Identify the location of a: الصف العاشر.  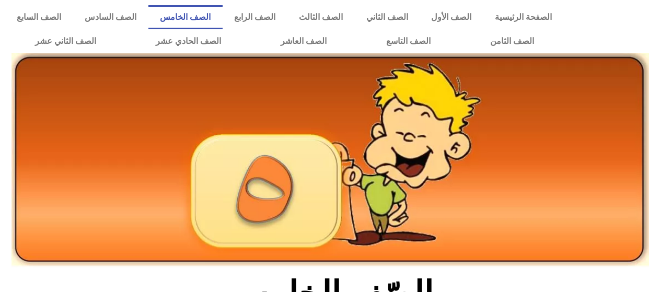
(304, 41).